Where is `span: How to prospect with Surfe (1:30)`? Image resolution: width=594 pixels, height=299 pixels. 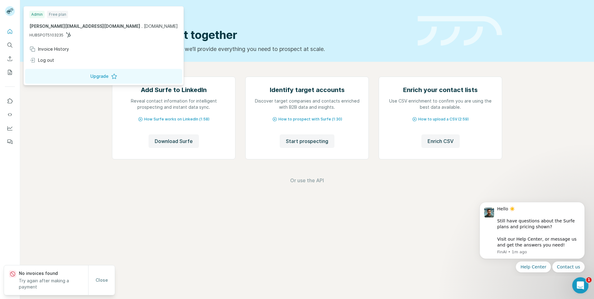
span: How to prospect with Surfe (1:30) is located at coordinates (310, 119).